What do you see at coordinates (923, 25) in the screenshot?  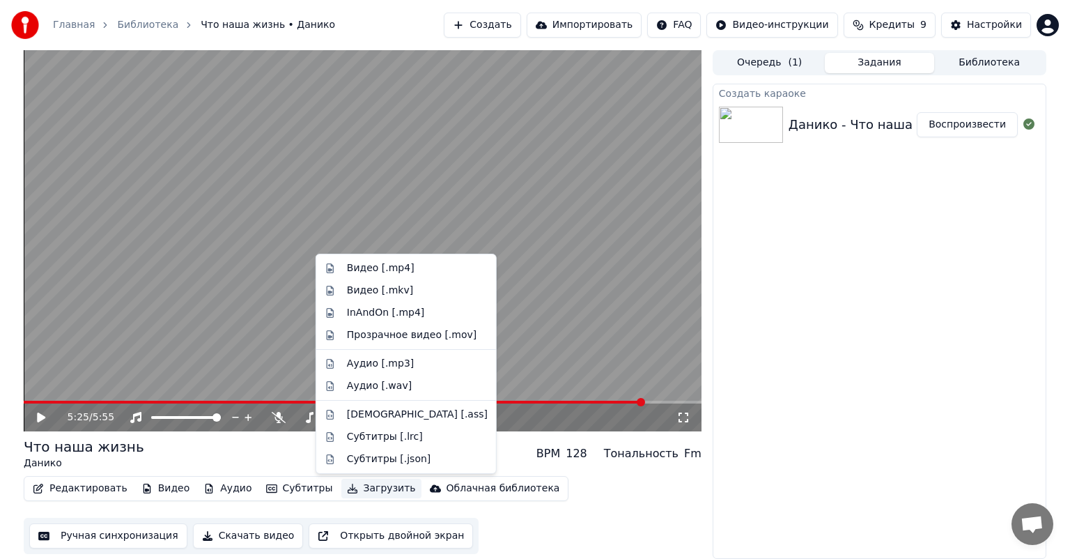 I see `span: 9` at bounding box center [923, 25].